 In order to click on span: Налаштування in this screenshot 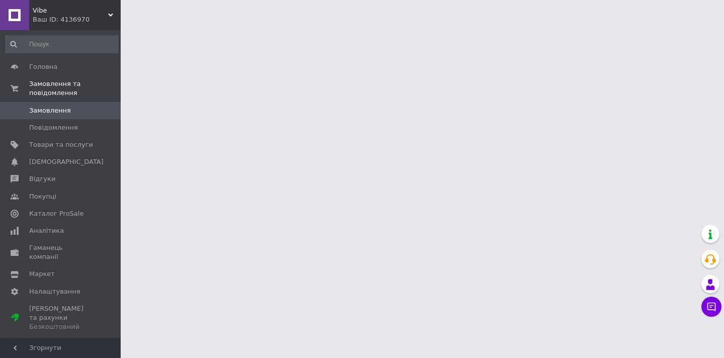, I will do `click(55, 291)`.